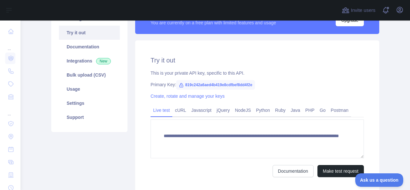 Image resolution: width=410 pixels, height=190 pixels. Describe the element at coordinates (89, 117) in the screenshot. I see `a: Support` at that location.